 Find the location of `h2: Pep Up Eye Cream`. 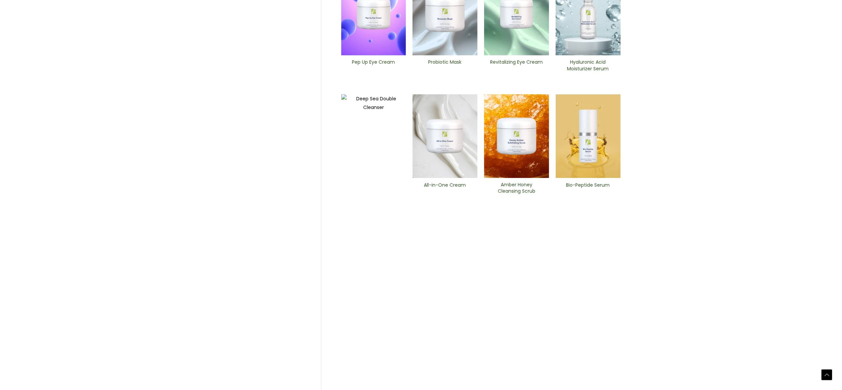

h2: Pep Up Eye Cream is located at coordinates (373, 65).